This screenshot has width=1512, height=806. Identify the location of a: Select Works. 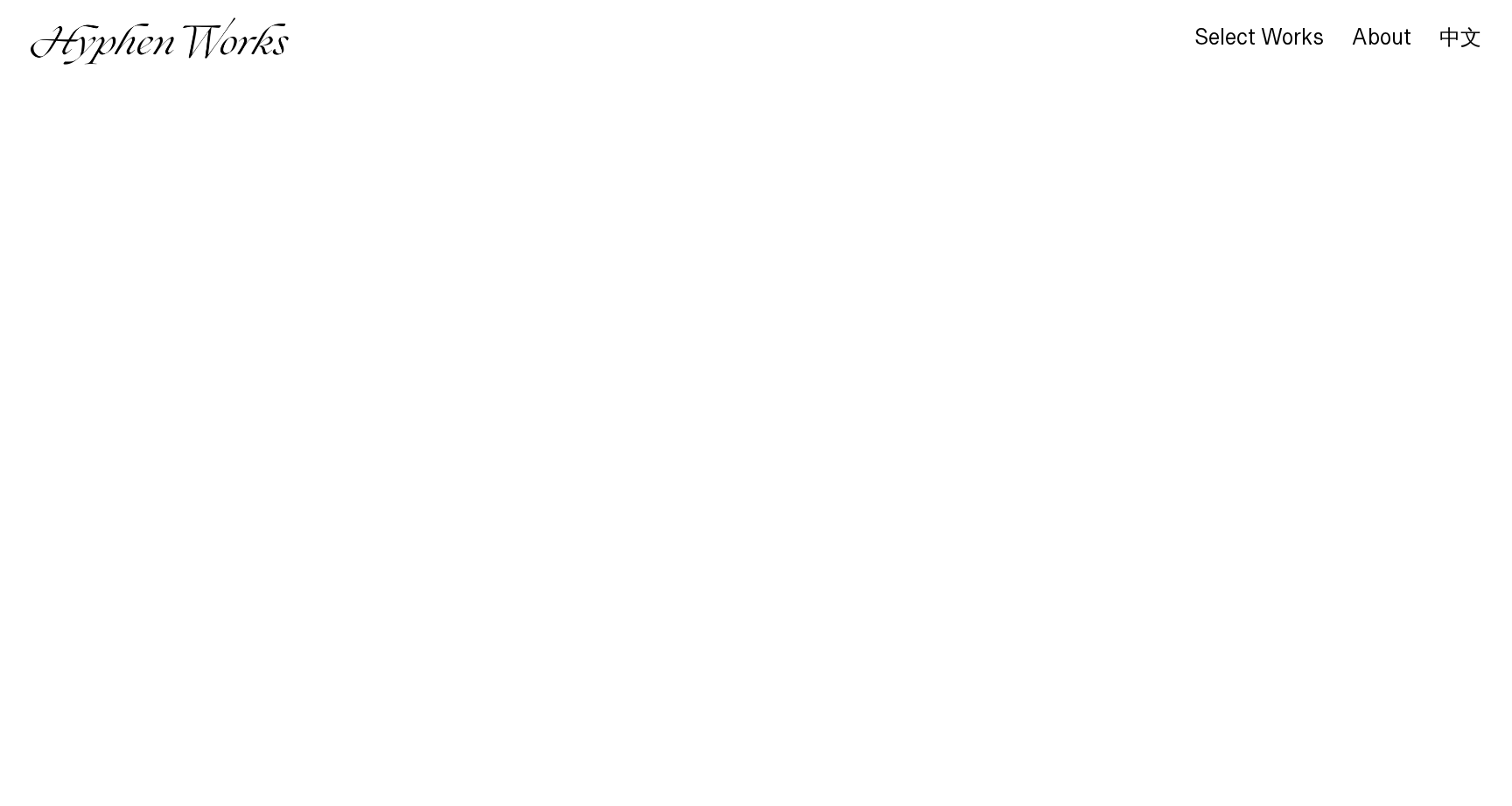
(1258, 39).